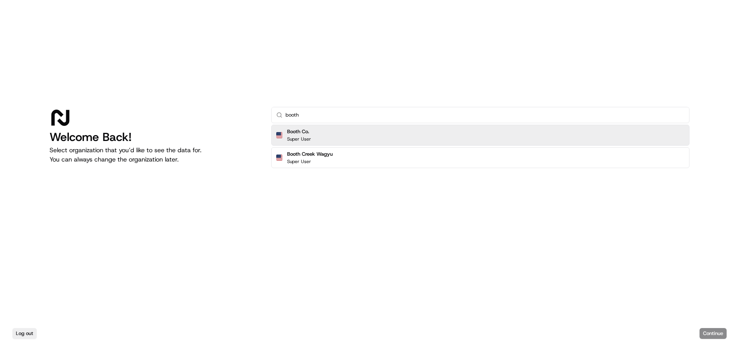  Describe the element at coordinates (299, 132) in the screenshot. I see `h2: Booth Co.` at that location.